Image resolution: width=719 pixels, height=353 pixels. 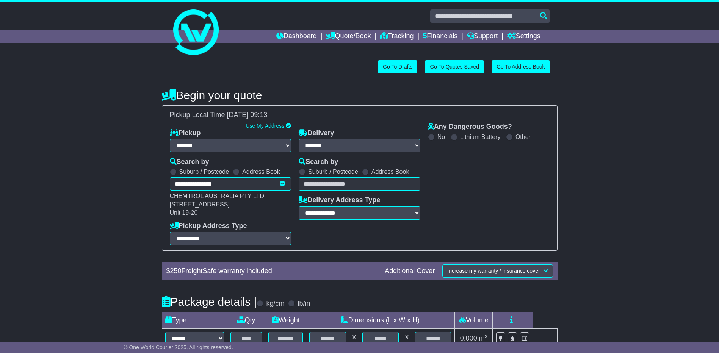 I want to click on td: Dimensions (L x W x H), so click(x=381, y=321).